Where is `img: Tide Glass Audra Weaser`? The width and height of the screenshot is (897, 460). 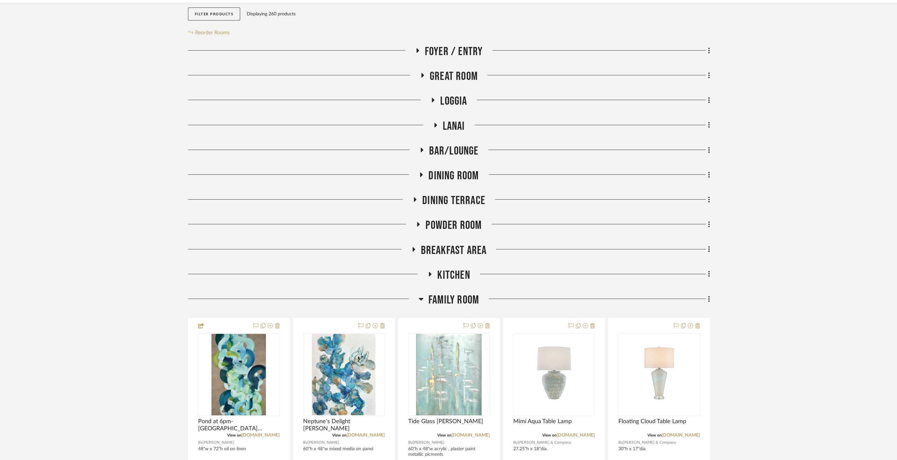 img: Tide Glass Audra Weaser is located at coordinates (449, 375).